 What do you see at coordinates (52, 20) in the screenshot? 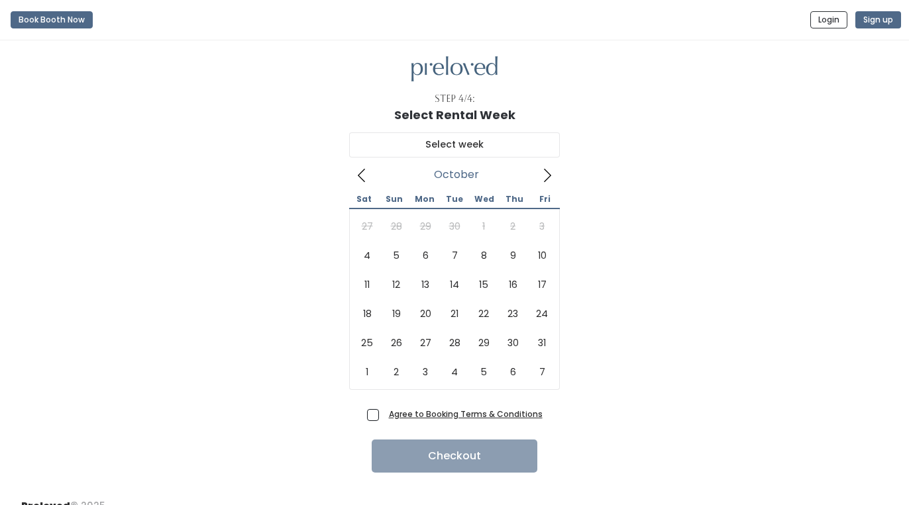
I see `button: Book Booth Now` at bounding box center [52, 20].